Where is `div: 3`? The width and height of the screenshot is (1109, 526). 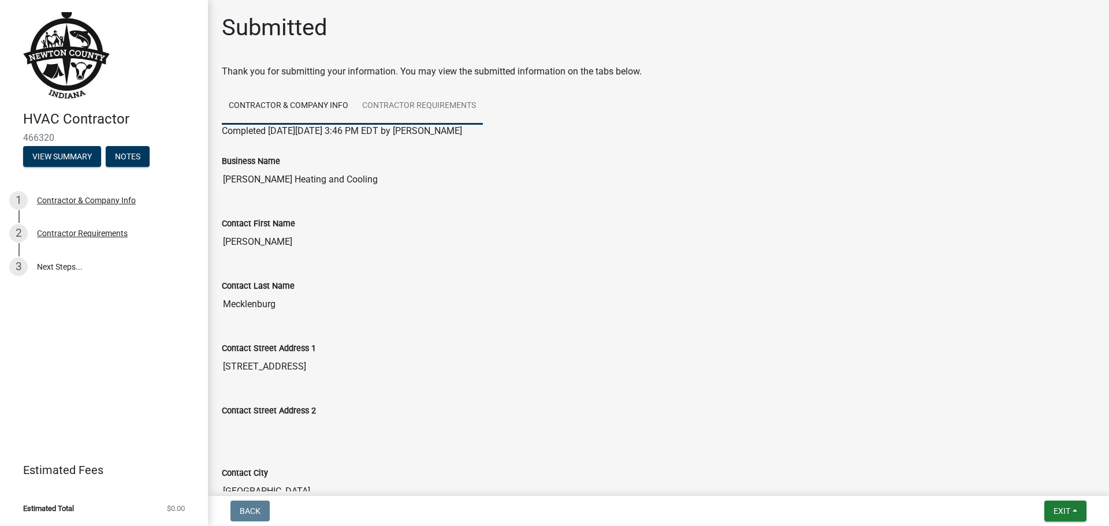
div: 3 is located at coordinates (18, 267).